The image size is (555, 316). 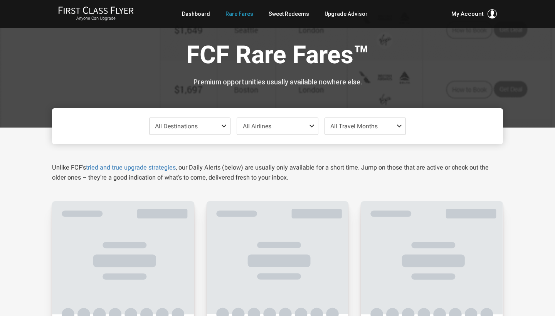 What do you see at coordinates (278, 173) in the screenshot?
I see `p: Unlike FCF’s , our Daily Alerts (below) are usually only available for a short time. Jump on thos...` at bounding box center [278, 173].